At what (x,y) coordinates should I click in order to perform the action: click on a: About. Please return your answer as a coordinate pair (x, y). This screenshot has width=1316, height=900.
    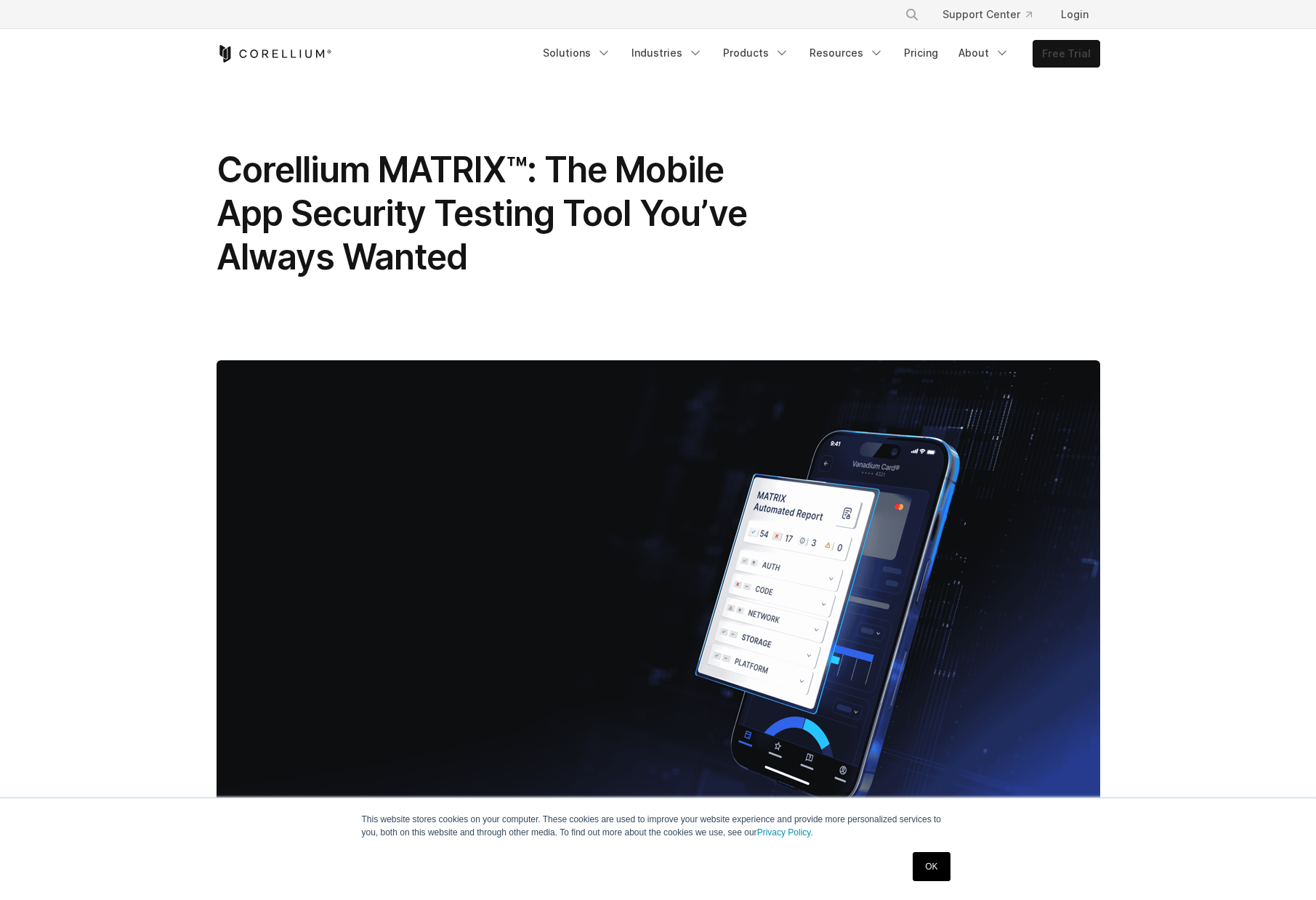
    Looking at the image, I should click on (984, 53).